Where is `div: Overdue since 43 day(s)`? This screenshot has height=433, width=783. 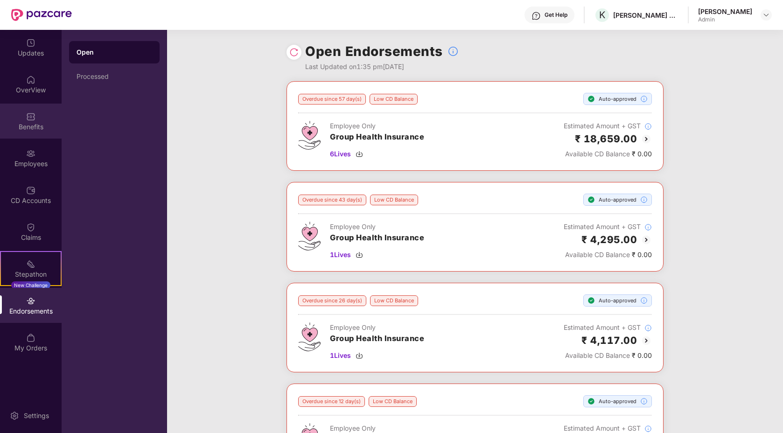 div: Overdue since 43 day(s) is located at coordinates (332, 200).